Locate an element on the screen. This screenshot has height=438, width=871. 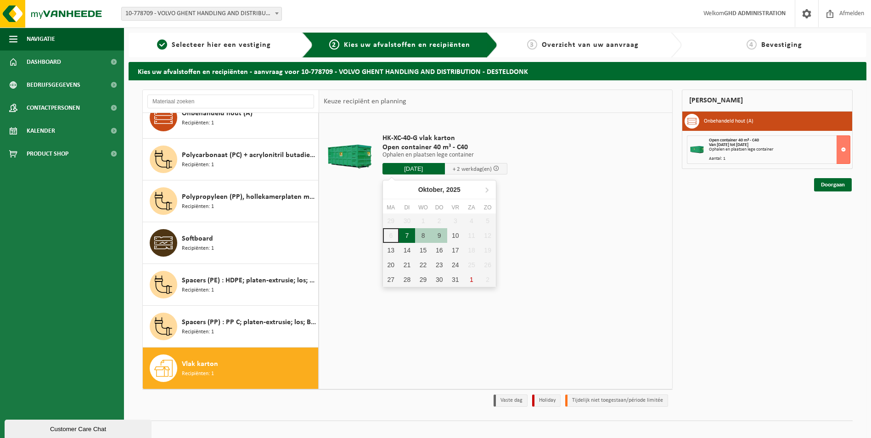
button: Onbehandeld hout (A) Recipiënten: 1 is located at coordinates (230, 118).